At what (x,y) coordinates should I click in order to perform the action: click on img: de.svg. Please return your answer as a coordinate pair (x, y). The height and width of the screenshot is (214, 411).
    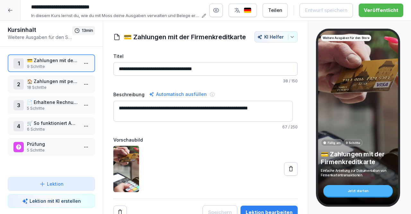
    Looking at the image, I should click on (248, 10).